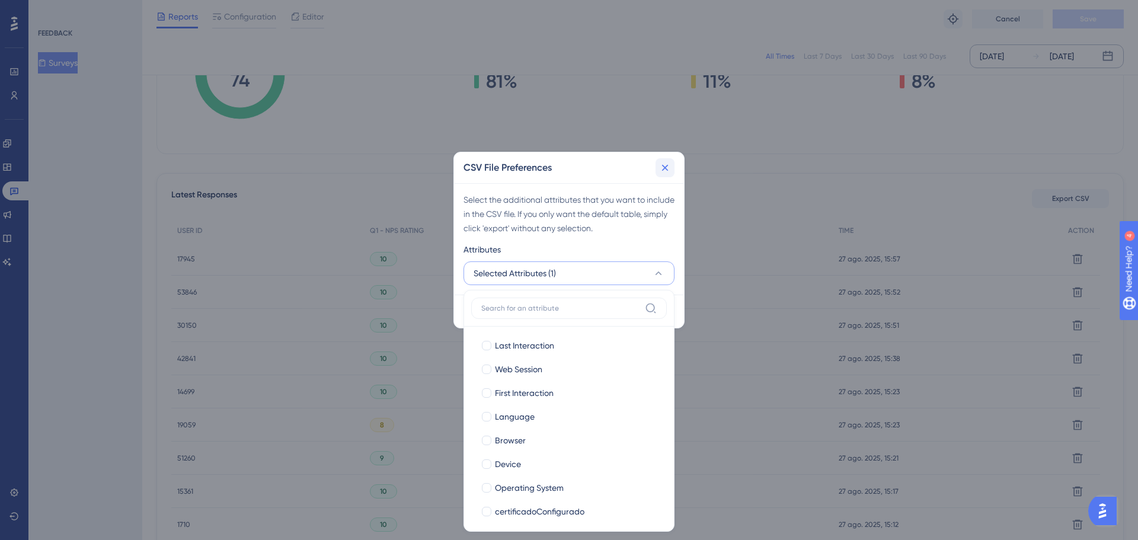 The height and width of the screenshot is (540, 1138). What do you see at coordinates (529, 488) in the screenshot?
I see `span: Operating System` at bounding box center [529, 488].